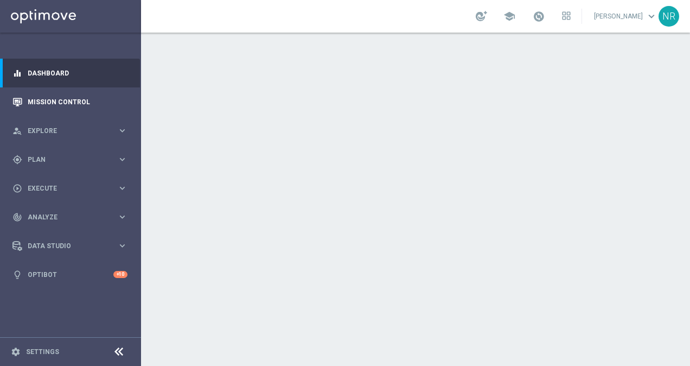  What do you see at coordinates (70, 274) in the screenshot?
I see `div: Optibot` at bounding box center [70, 274].